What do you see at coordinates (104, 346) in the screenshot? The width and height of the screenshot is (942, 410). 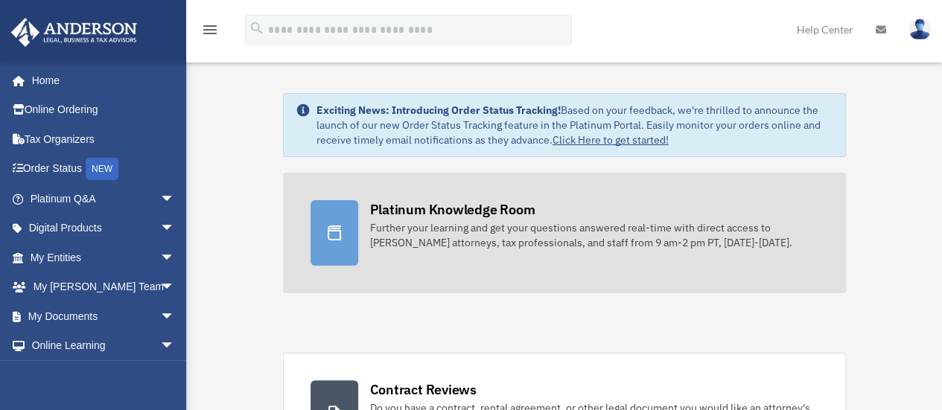 I see `a: Online Learningarrow_drop_down` at bounding box center [104, 346].